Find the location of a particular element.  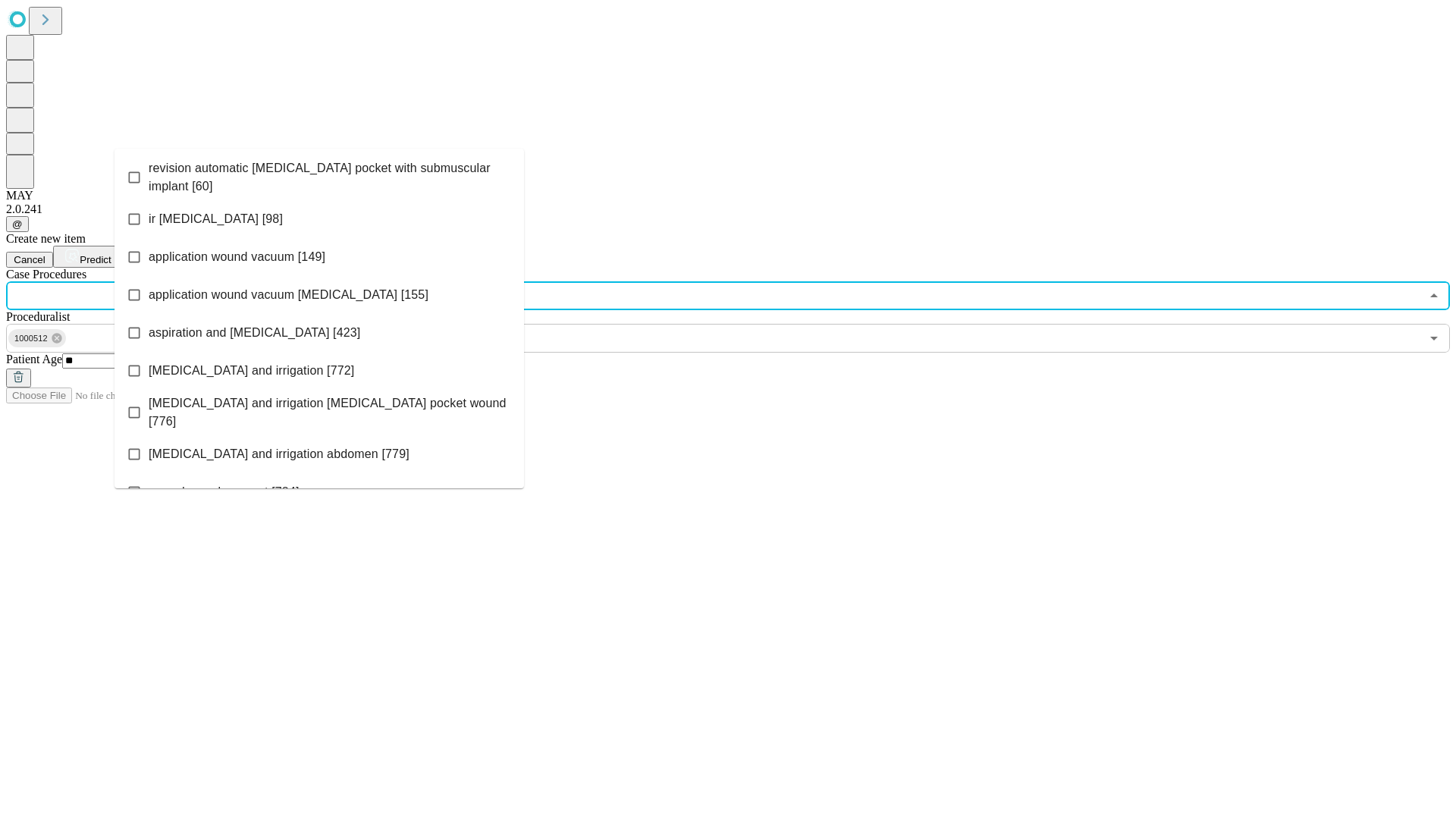

span: Proceduralist is located at coordinates (38, 317).